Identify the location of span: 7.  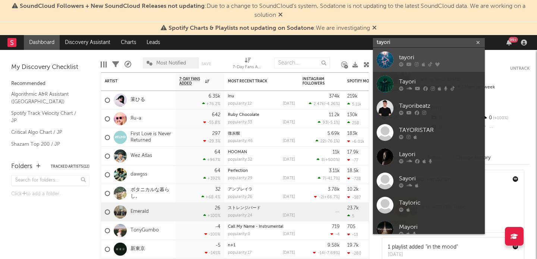
(324, 179).